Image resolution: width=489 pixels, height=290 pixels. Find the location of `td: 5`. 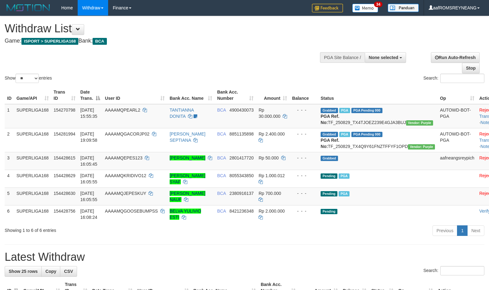

td: 5 is located at coordinates (9, 196).